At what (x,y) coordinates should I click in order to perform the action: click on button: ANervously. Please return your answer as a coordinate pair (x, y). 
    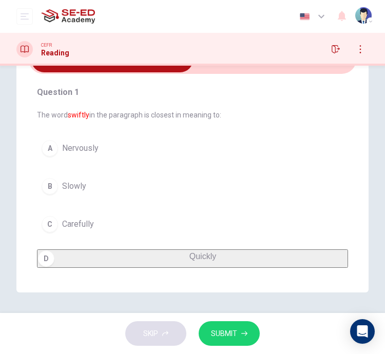
    Looking at the image, I should click on (193, 148).